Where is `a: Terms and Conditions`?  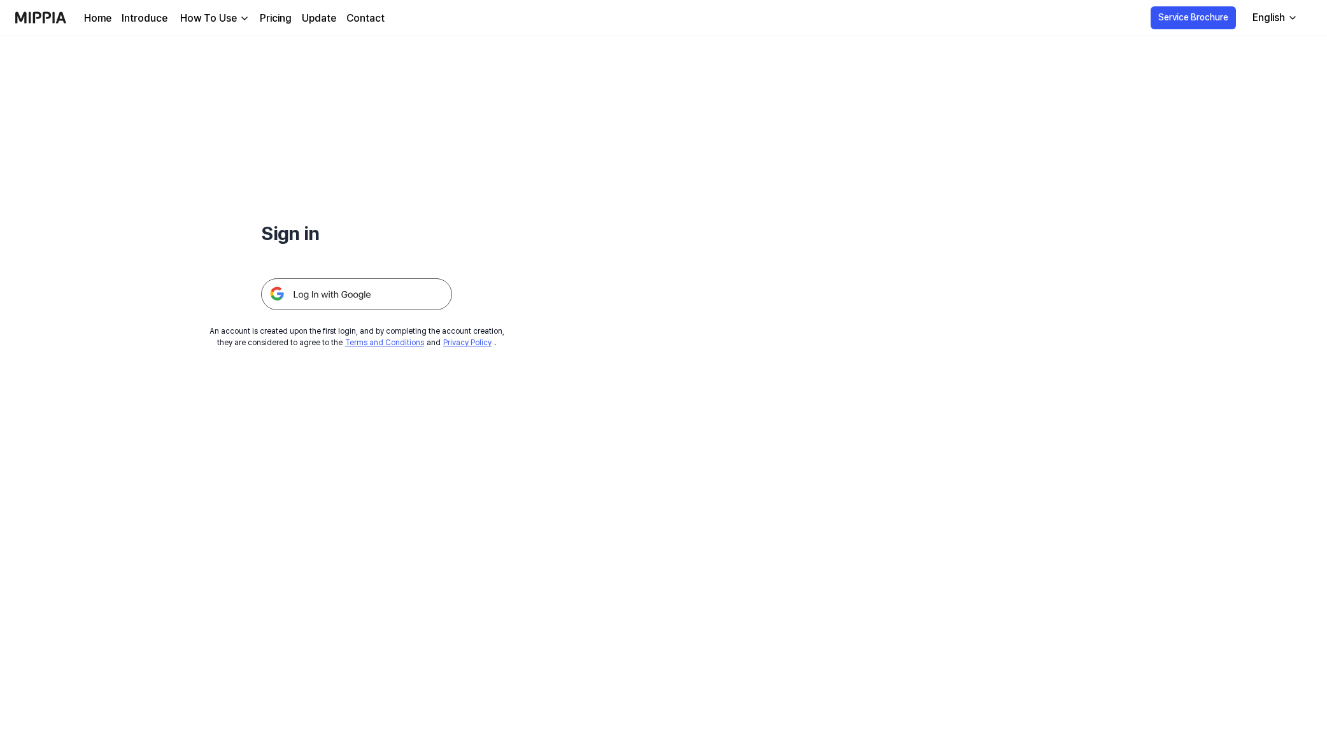 a: Terms and Conditions is located at coordinates (385, 343).